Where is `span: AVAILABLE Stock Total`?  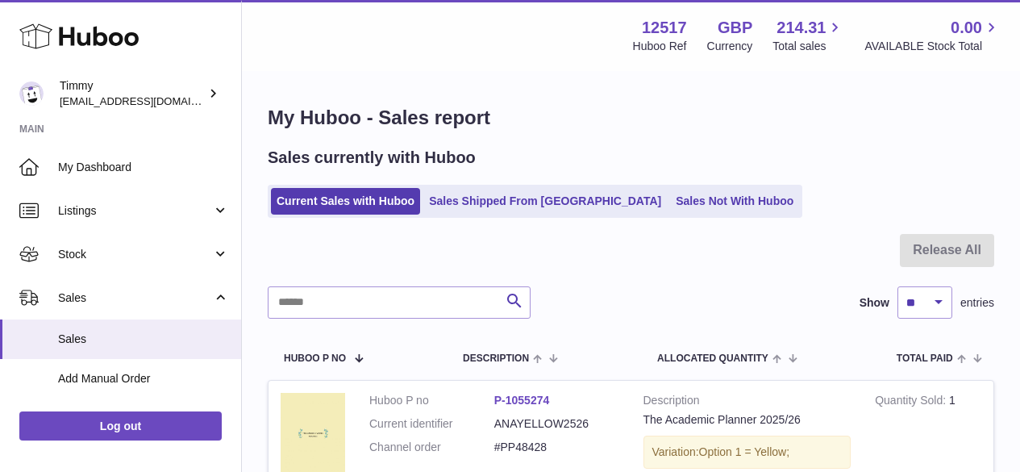
span: AVAILABLE Stock Total is located at coordinates (932, 46).